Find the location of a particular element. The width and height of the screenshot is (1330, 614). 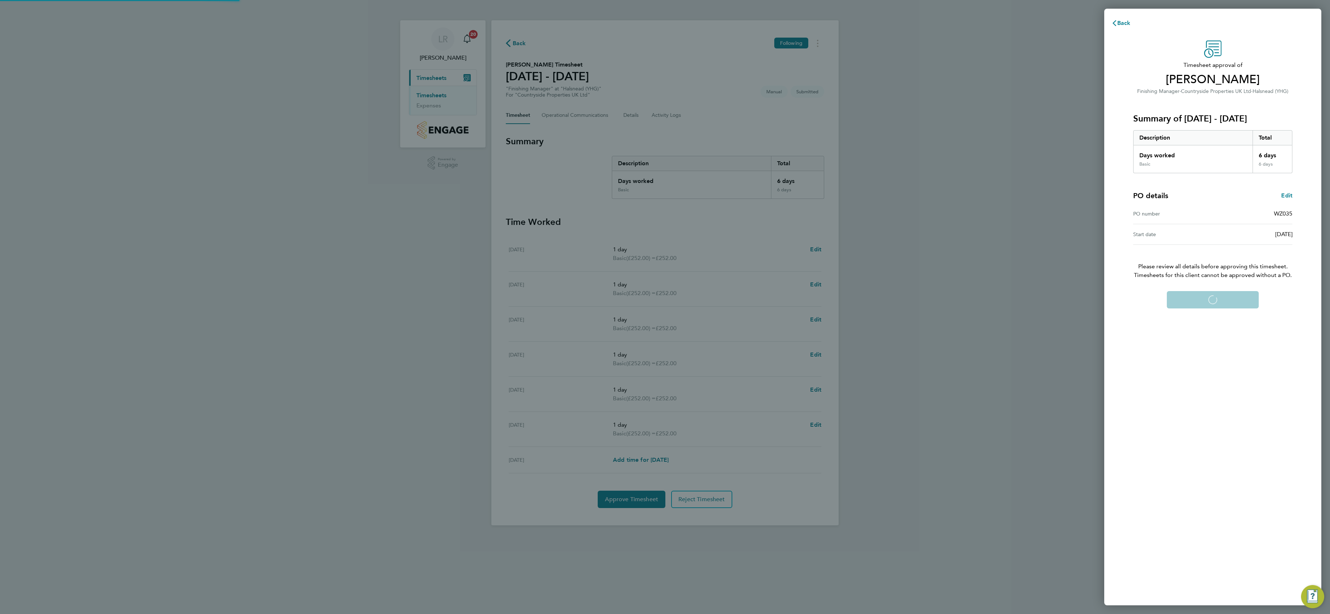

div: Total is located at coordinates (1273, 138).